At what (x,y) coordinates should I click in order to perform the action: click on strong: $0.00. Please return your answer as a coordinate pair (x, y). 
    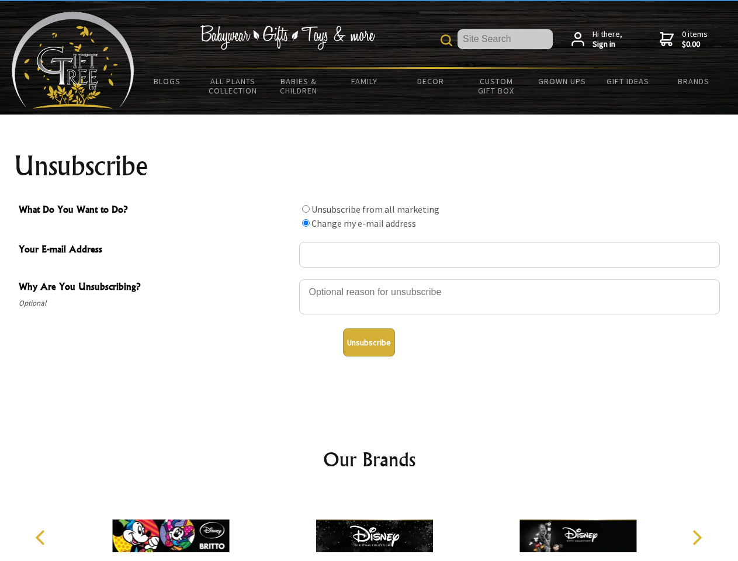
    Looking at the image, I should click on (695, 44).